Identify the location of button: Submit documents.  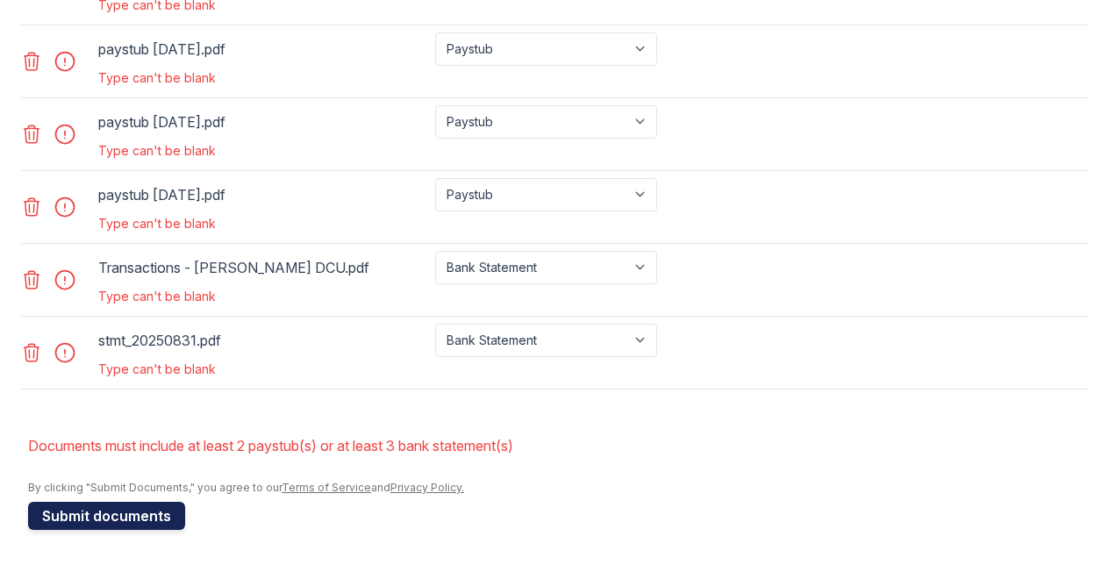
(106, 516).